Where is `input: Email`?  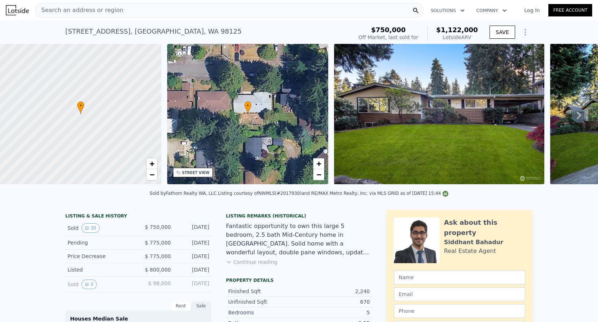
input: Email is located at coordinates (459, 294).